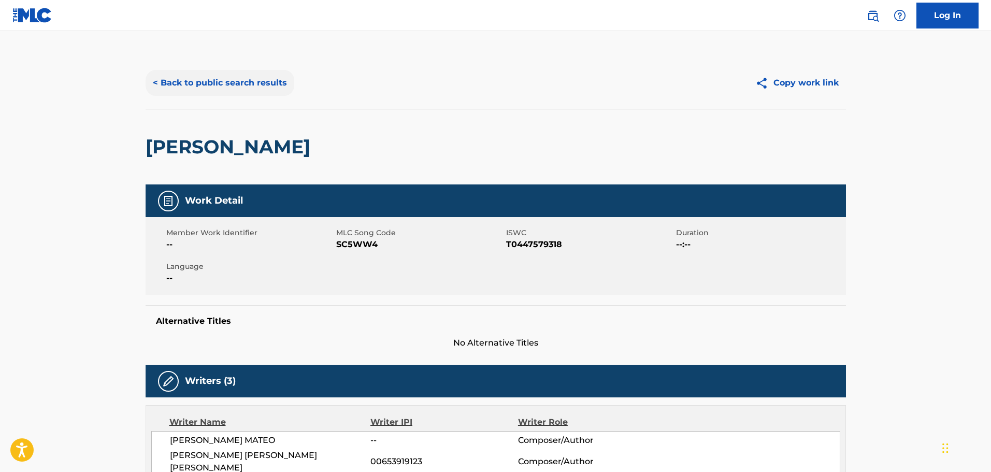 This screenshot has width=991, height=472. I want to click on h5: Alternative Titles, so click(496, 321).